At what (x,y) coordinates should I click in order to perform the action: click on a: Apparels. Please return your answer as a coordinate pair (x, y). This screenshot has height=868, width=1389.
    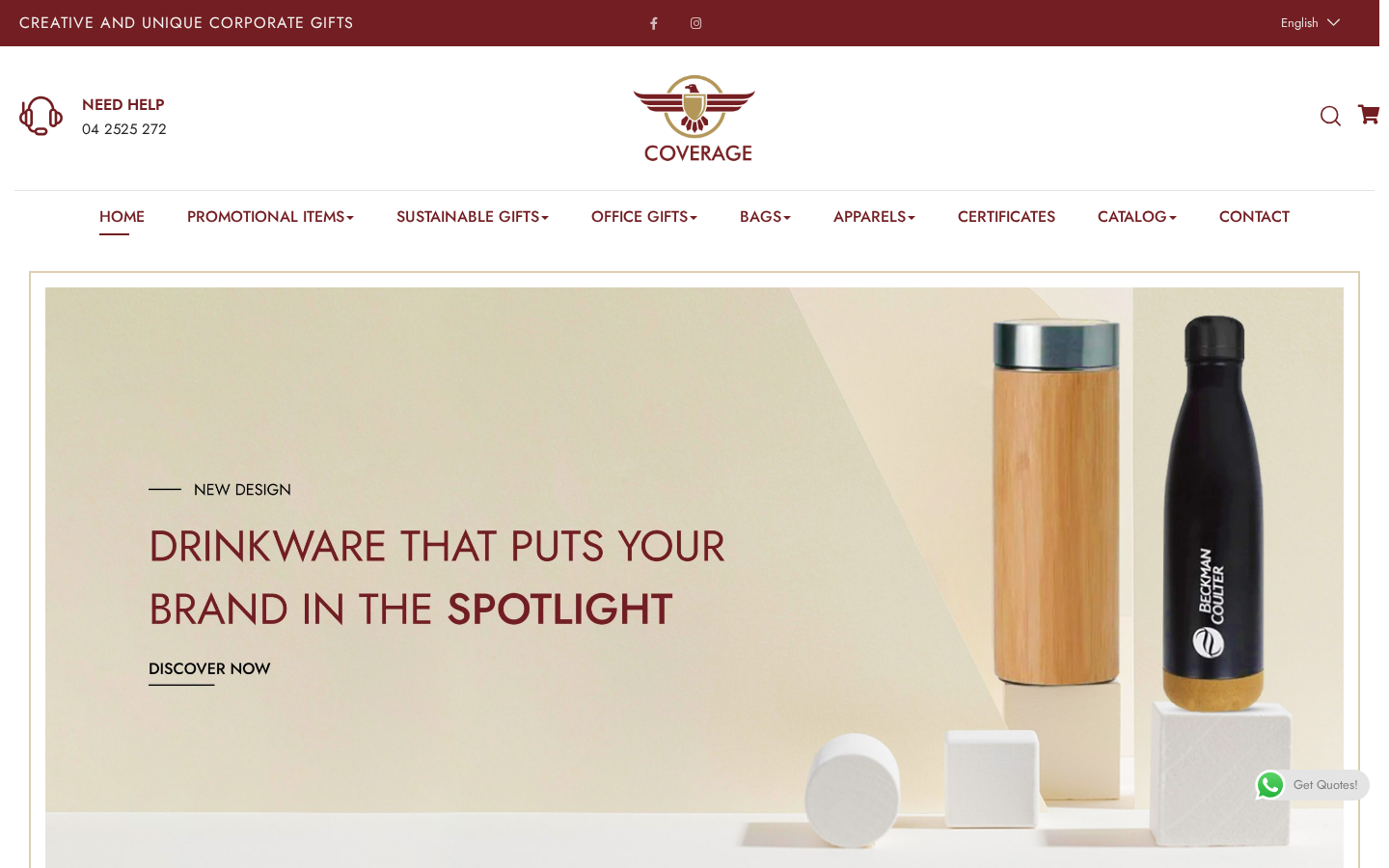
    Looking at the image, I should click on (874, 220).